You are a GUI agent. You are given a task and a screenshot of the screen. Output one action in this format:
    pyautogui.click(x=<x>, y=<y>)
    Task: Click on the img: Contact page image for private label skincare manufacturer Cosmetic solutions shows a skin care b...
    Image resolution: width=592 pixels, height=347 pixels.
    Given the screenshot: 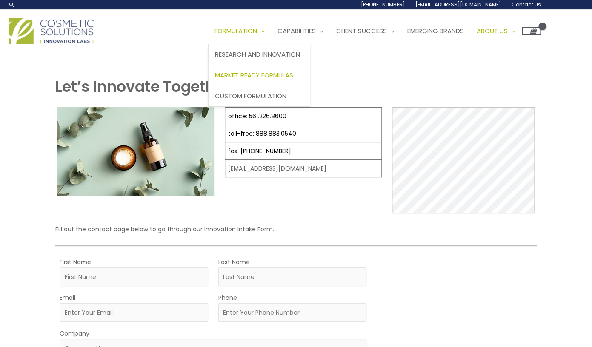 What is the action you would take?
    pyautogui.click(x=136, y=151)
    